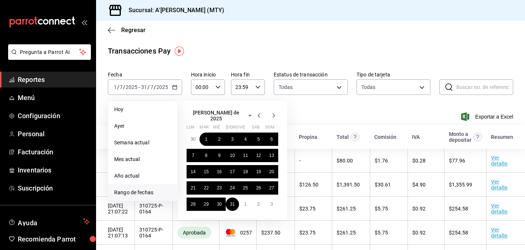 The image size is (525, 250). Describe the element at coordinates (143, 143) in the screenshot. I see `span: Semana actual` at that location.